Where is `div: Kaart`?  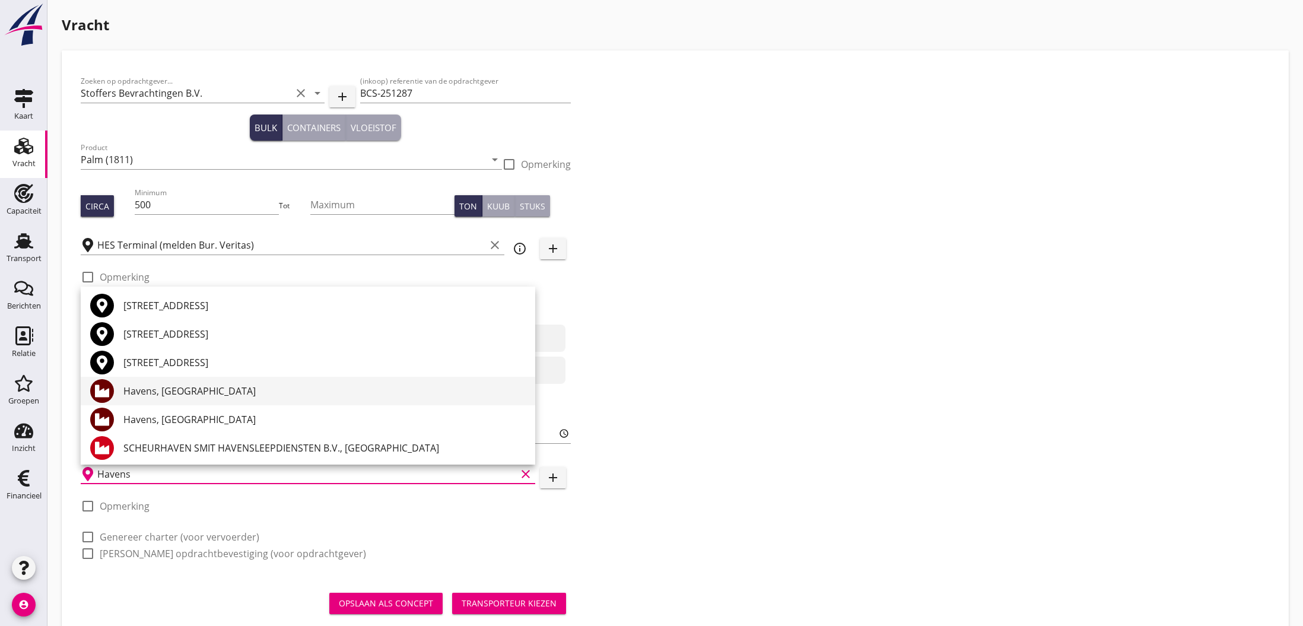
div: Kaart is located at coordinates (24, 116).